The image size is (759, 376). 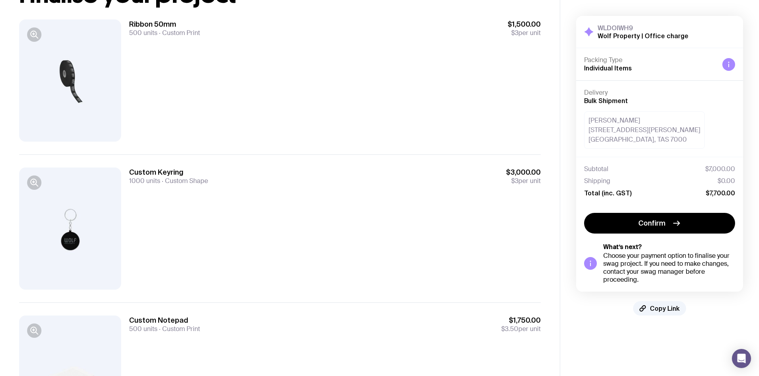 I want to click on span: Copy Link, so click(x=664, y=309).